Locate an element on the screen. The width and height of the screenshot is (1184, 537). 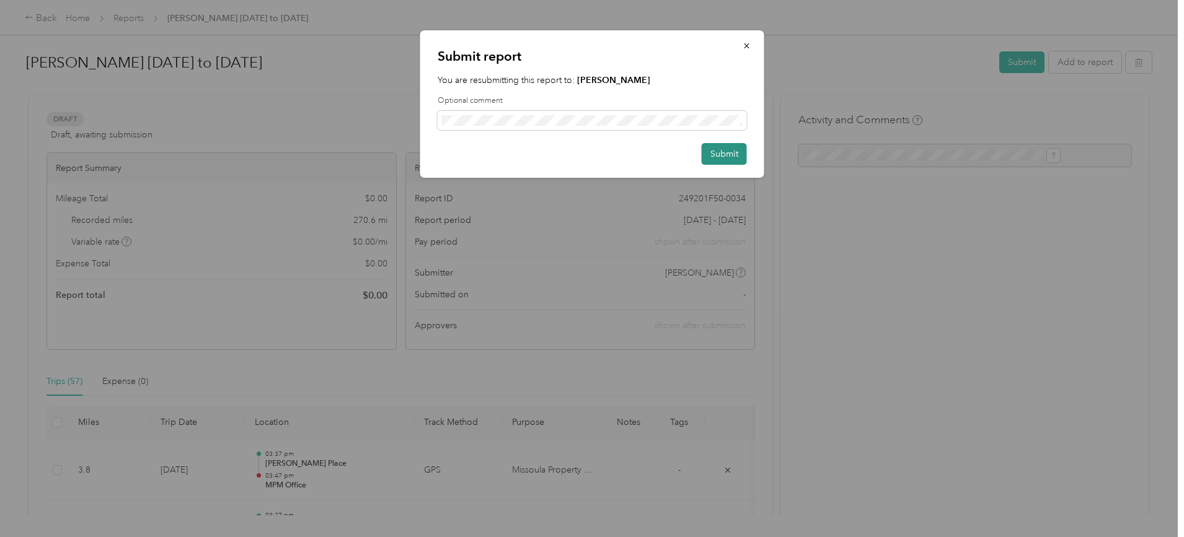
p: Submit report is located at coordinates (592, 56).